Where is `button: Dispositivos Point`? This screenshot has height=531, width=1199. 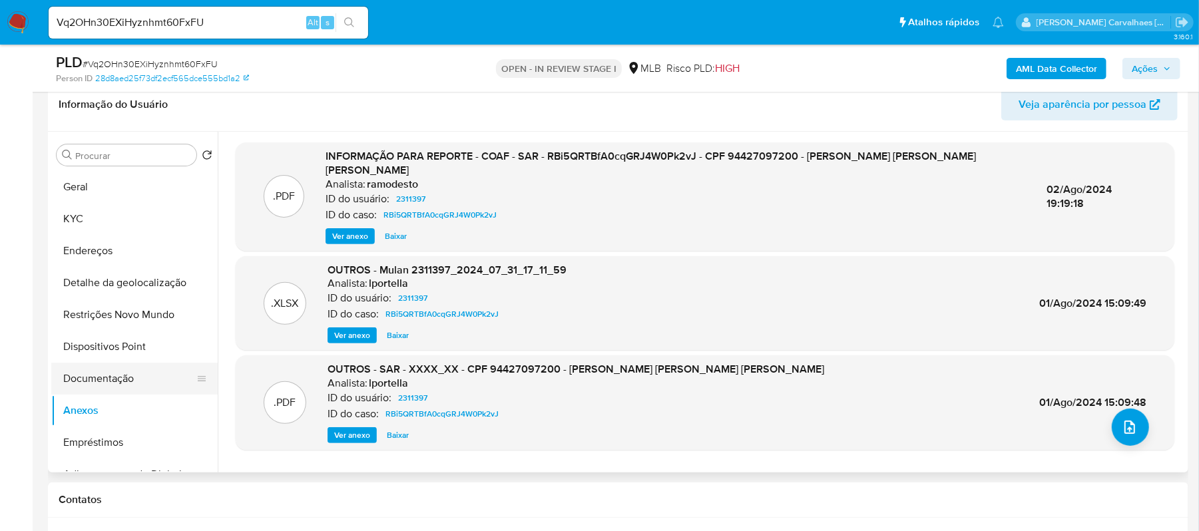
button: Dispositivos Point is located at coordinates (135, 347).